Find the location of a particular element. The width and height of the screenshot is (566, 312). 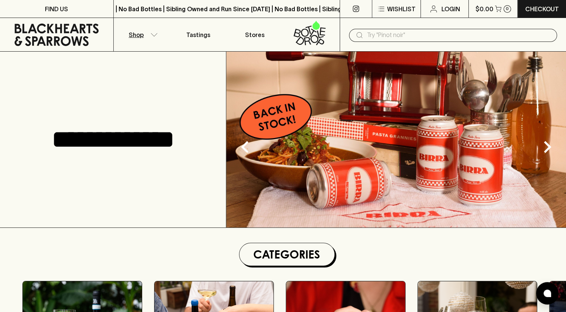

h1: Categories is located at coordinates (287, 254).